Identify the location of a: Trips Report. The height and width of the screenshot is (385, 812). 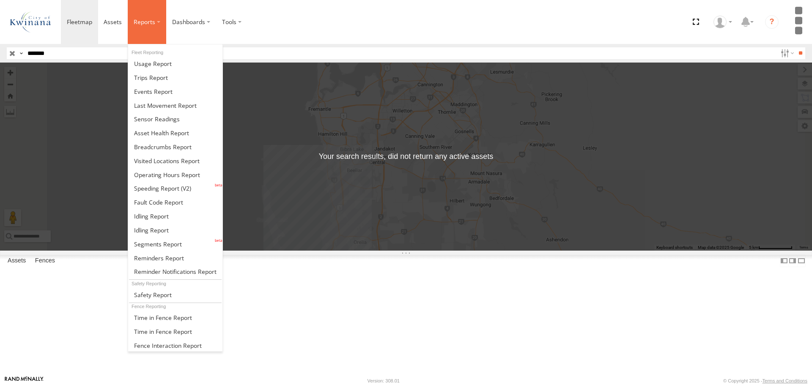
(175, 77).